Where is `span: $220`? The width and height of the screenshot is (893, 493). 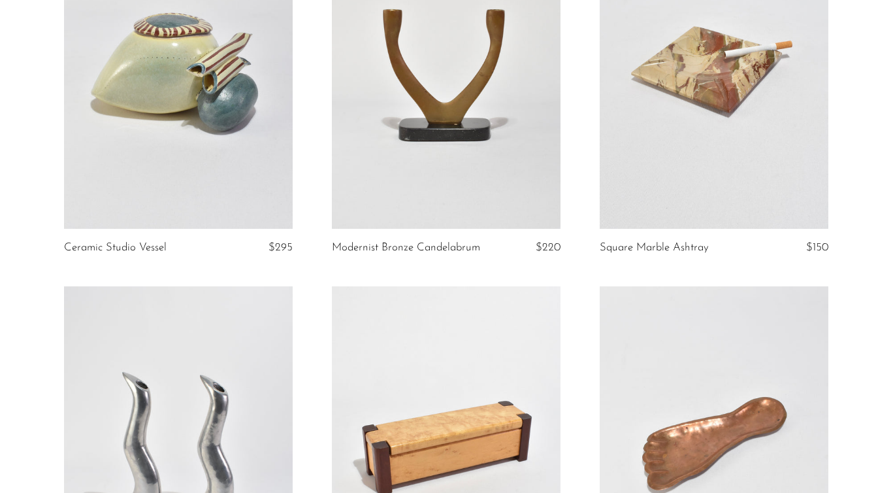 span: $220 is located at coordinates (548, 247).